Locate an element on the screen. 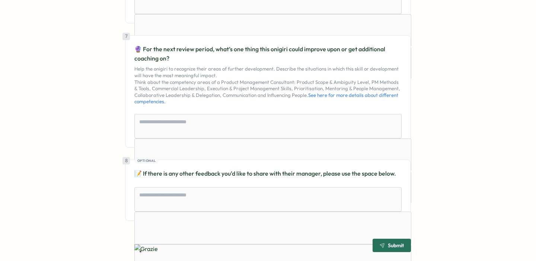 The width and height of the screenshot is (536, 261). div: 7 is located at coordinates (126, 36).